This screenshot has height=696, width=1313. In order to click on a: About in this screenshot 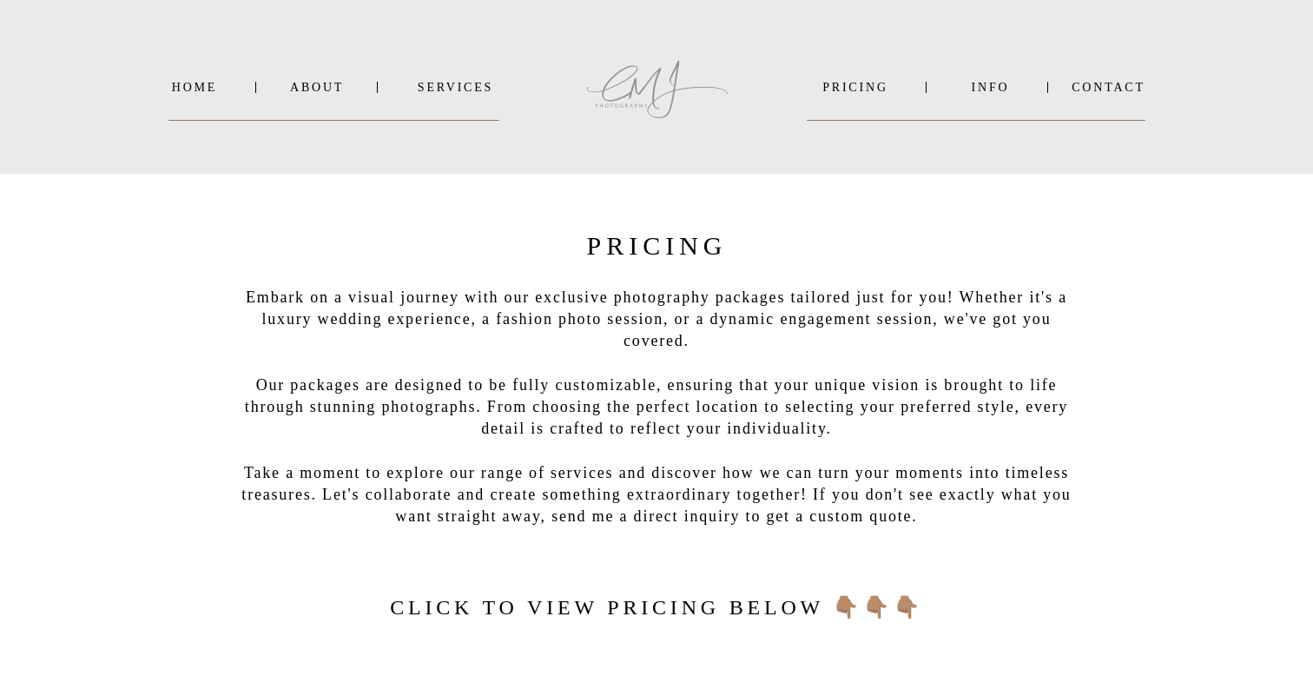, I will do `click(316, 87)`.